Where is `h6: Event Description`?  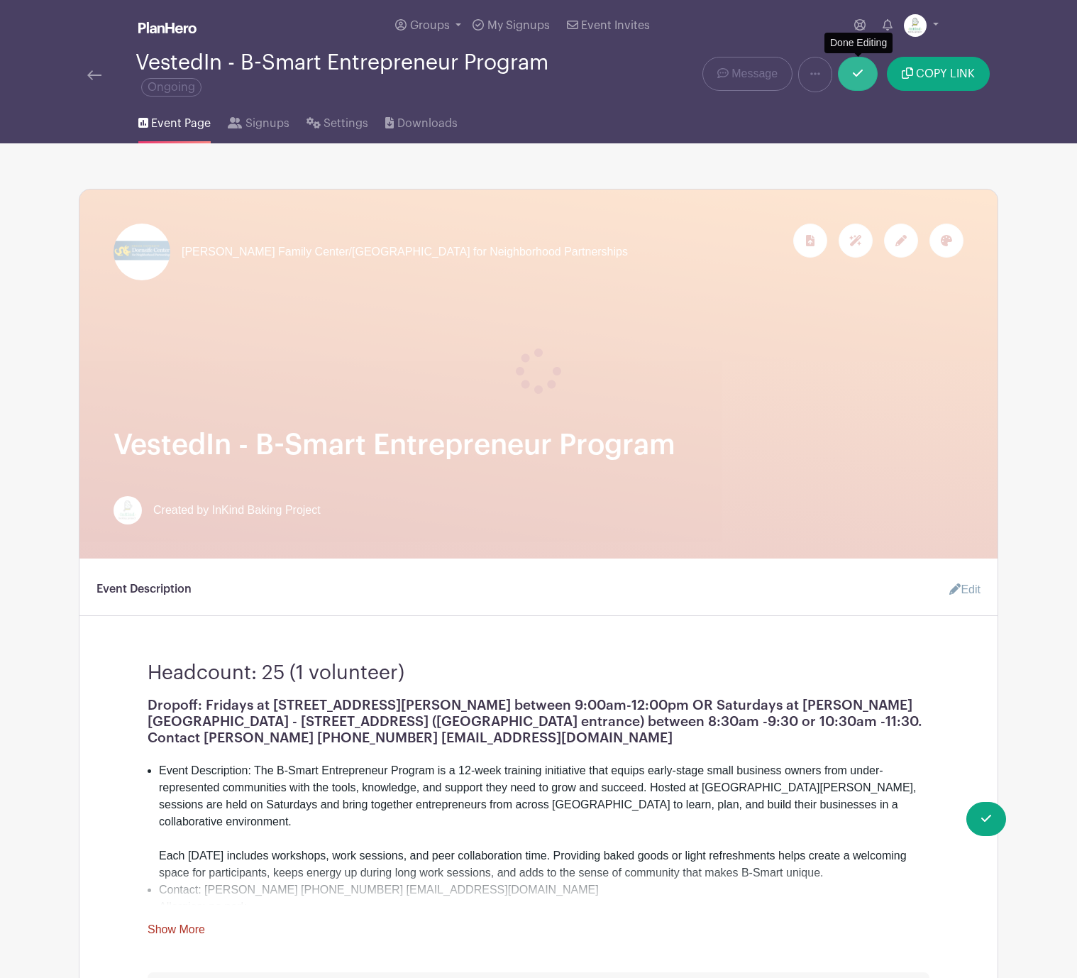 h6: Event Description is located at coordinates (144, 589).